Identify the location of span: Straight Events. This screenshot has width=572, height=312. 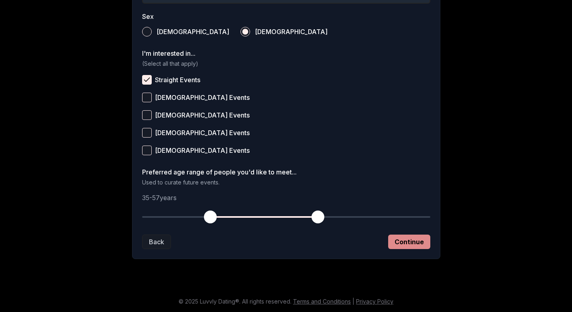
(177, 80).